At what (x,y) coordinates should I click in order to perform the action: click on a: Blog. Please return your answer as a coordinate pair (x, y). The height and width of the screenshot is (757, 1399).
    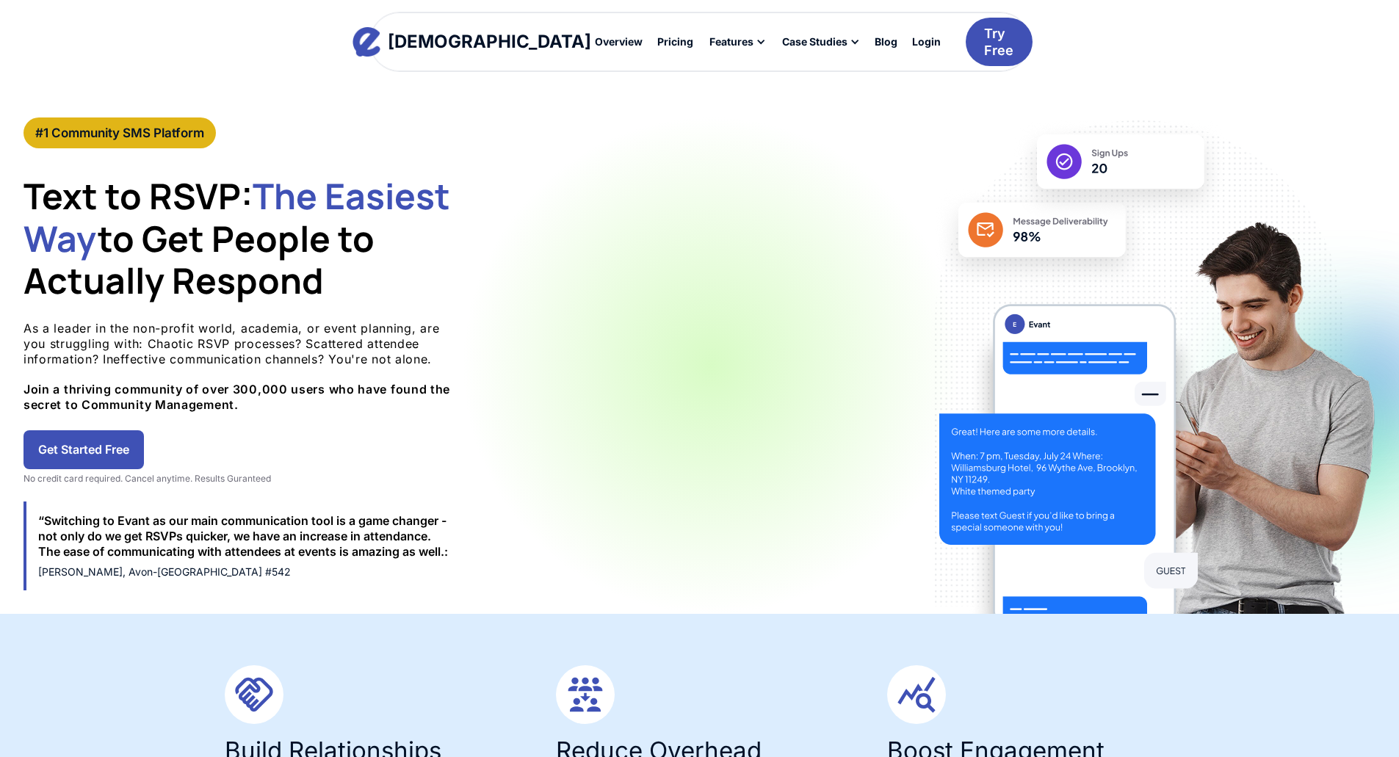
    Looking at the image, I should click on (886, 42).